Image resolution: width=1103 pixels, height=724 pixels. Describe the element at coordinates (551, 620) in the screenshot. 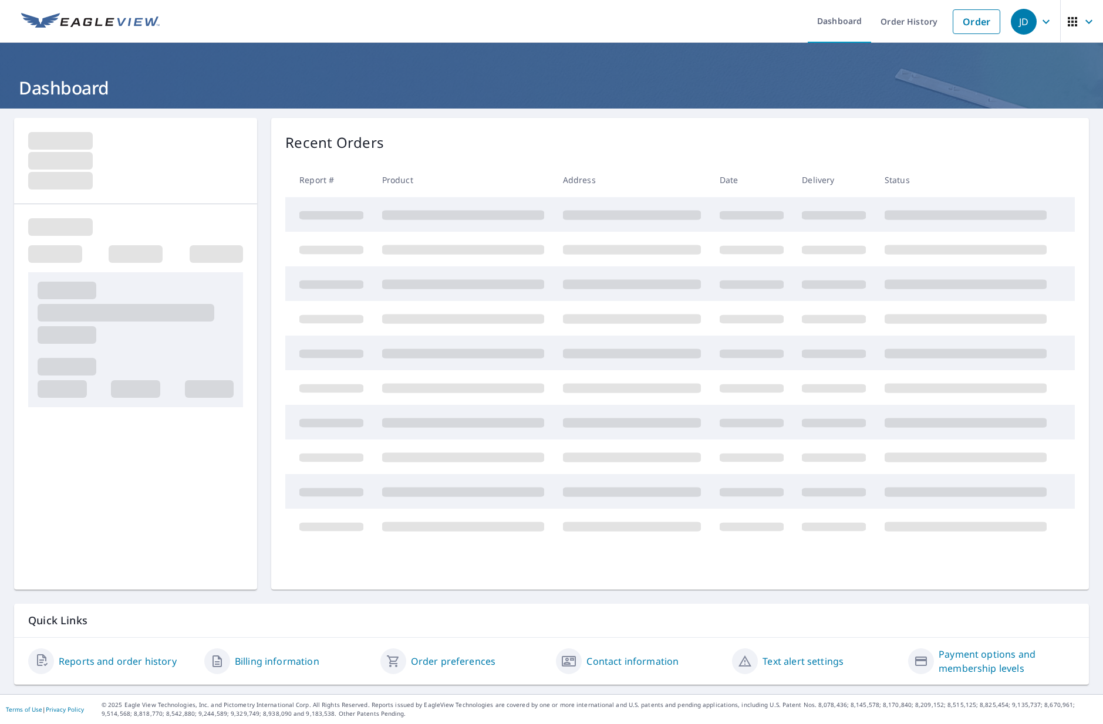

I see `p: Quick Links` at that location.